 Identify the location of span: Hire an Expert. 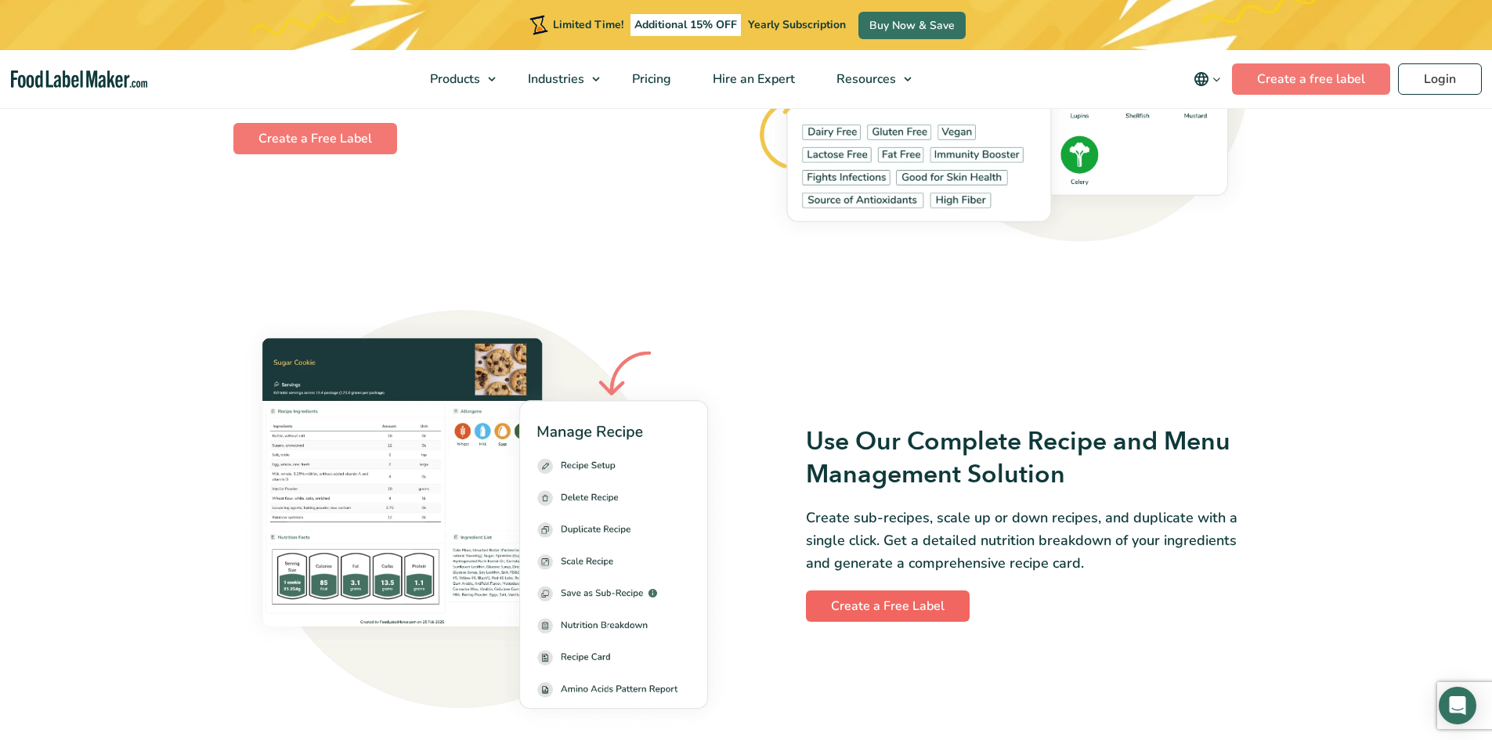
(752, 79).